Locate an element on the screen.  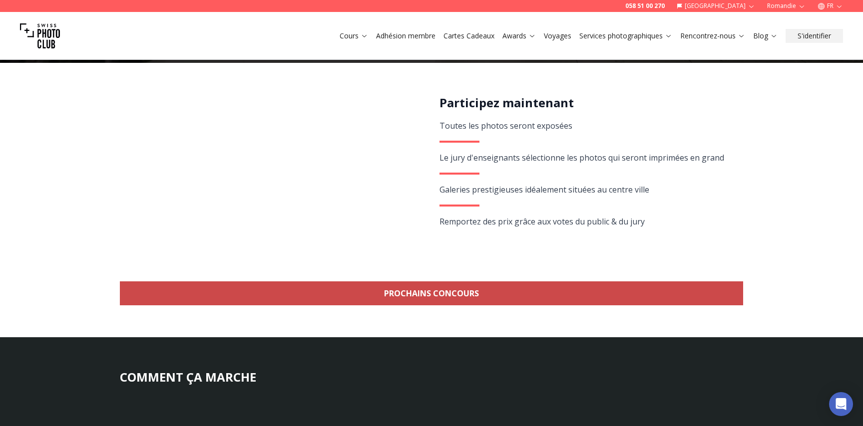
h3: COMMENT ÇA MARCHE is located at coordinates (431, 377).